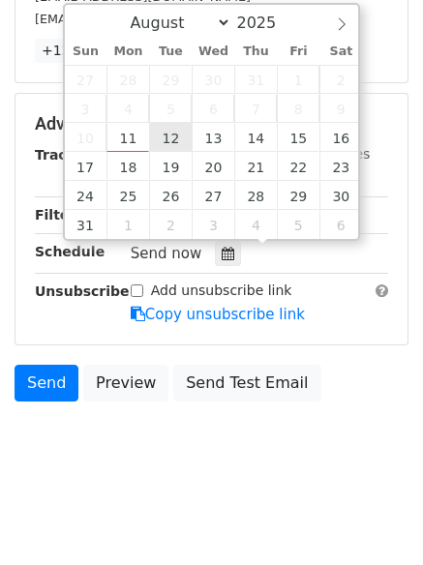  What do you see at coordinates (128, 108) in the screenshot?
I see `span: August 4, 2025` at bounding box center [128, 108].